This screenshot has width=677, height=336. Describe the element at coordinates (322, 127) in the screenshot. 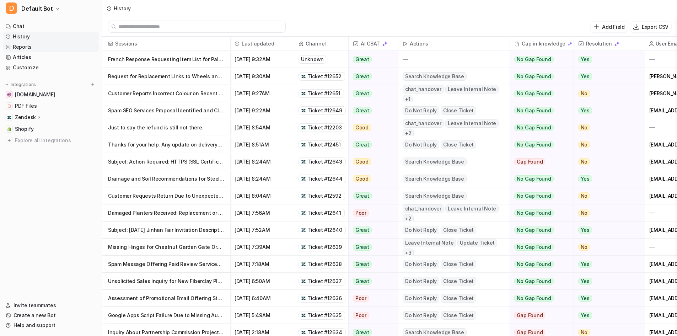

I see `a: Ticket #12203` at that location.